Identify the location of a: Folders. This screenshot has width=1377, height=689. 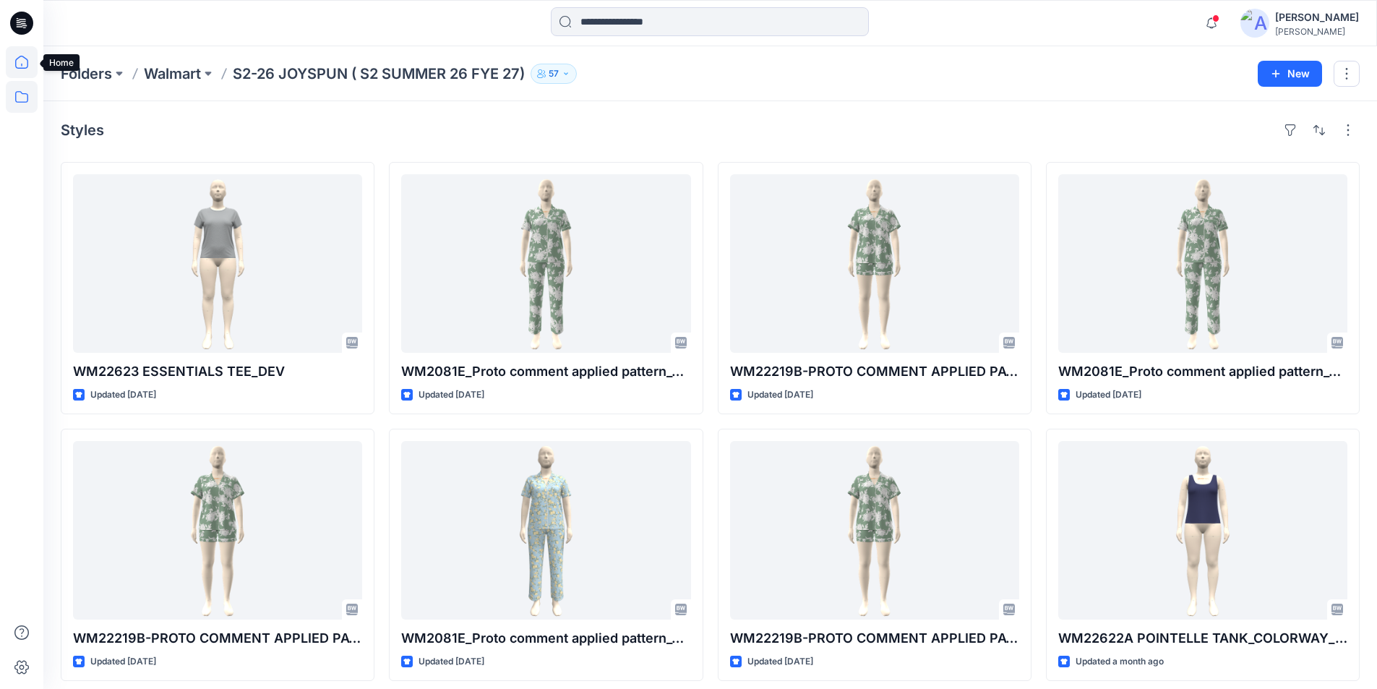
(86, 74).